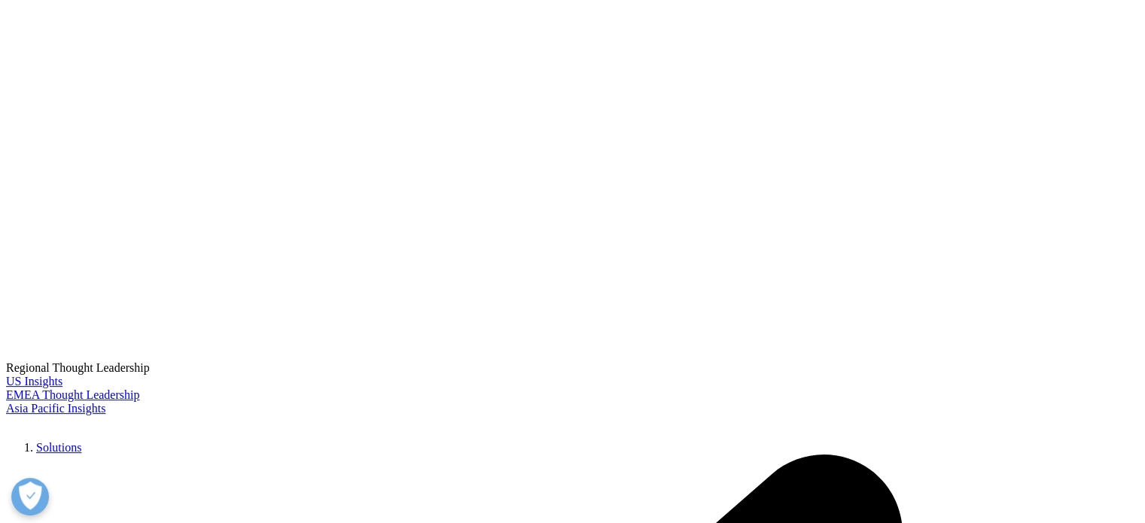  What do you see at coordinates (72, 394) in the screenshot?
I see `span: EMEA Thought Leadership` at bounding box center [72, 394].